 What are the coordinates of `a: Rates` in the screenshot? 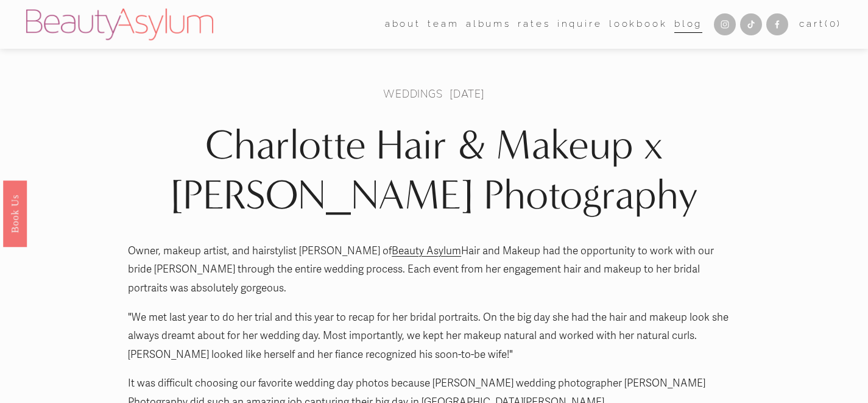 It's located at (534, 24).